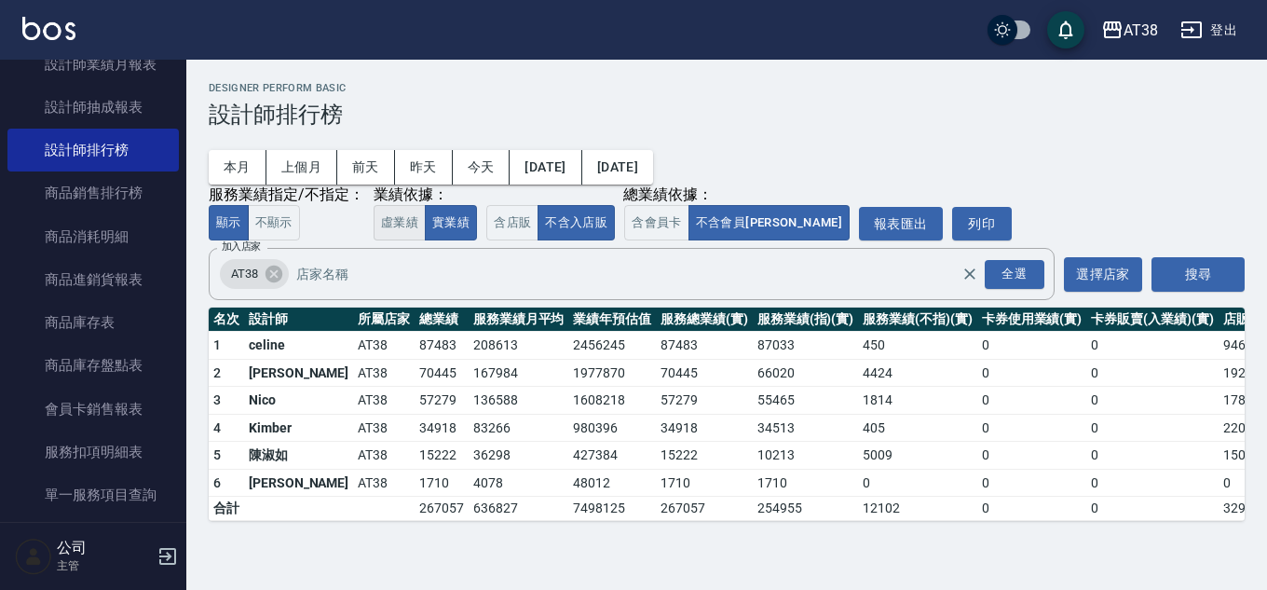  What do you see at coordinates (519, 509) in the screenshot?
I see `td: 636827` at bounding box center [519, 509].